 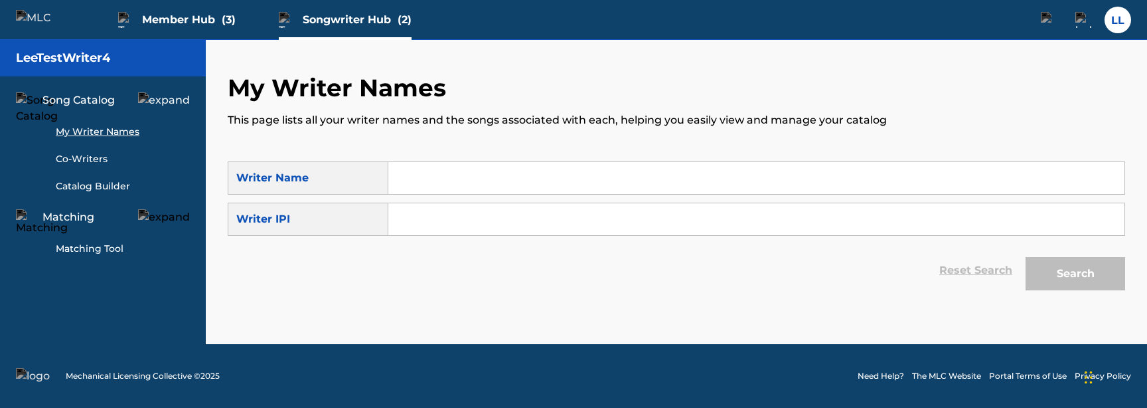 What do you see at coordinates (143, 376) in the screenshot?
I see `span: Mechanical Licensing Collective © 2025` at bounding box center [143, 376].